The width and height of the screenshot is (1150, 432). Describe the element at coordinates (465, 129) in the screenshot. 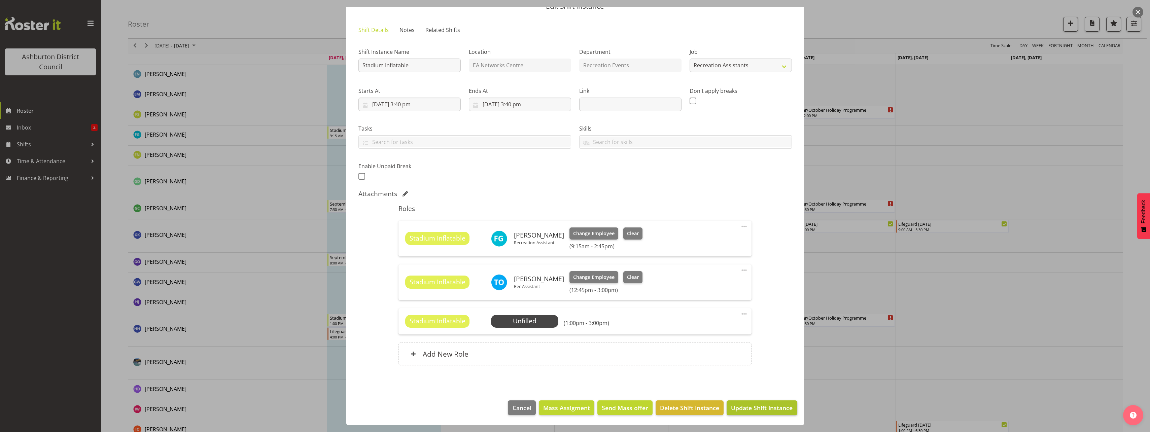

I see `label: Tasks` at that location.